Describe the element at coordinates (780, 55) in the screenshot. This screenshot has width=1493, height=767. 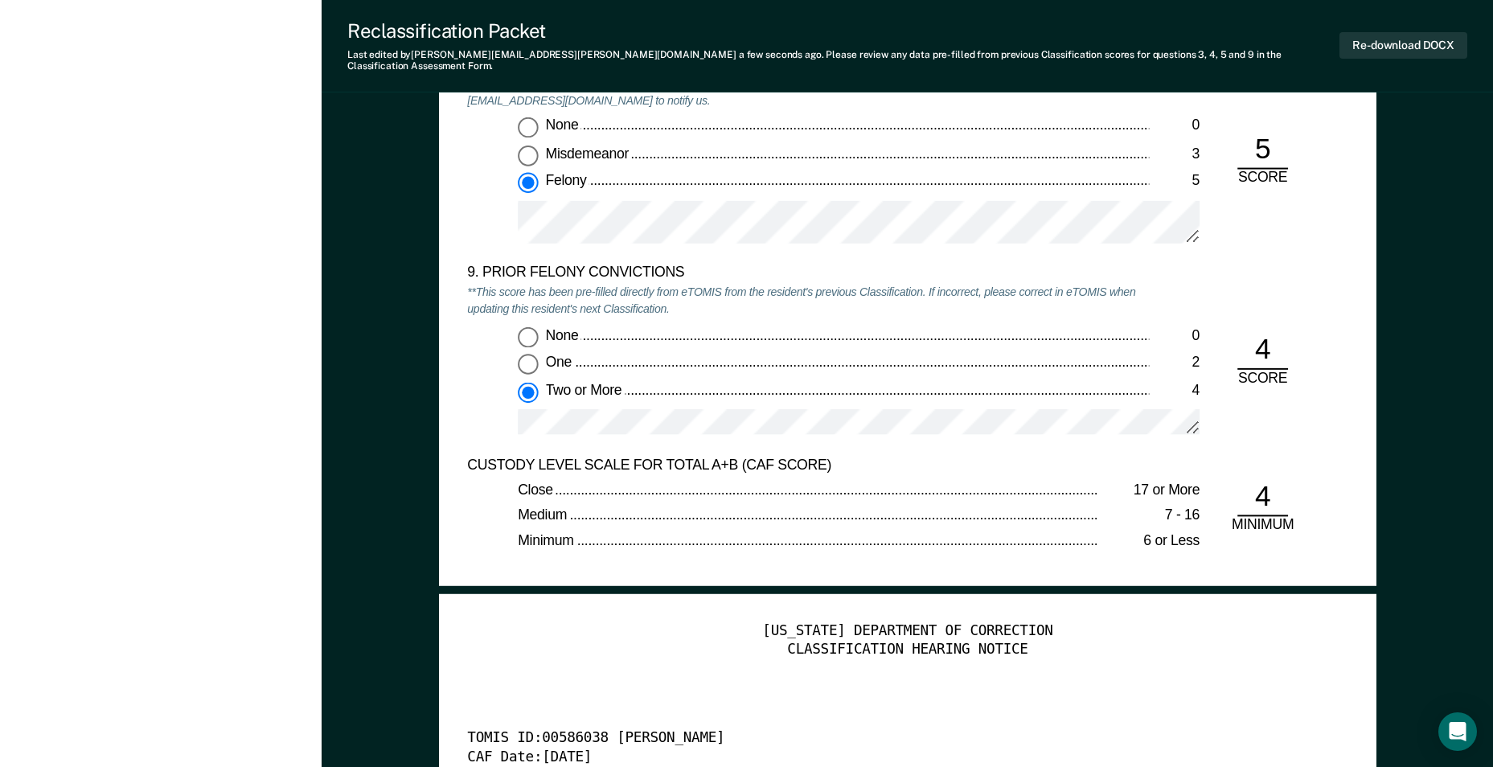
I see `span: a few seconds ago` at that location.